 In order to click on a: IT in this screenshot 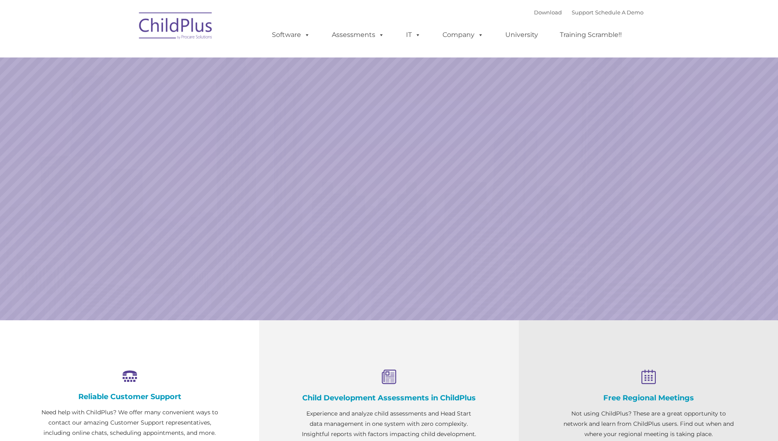, I will do `click(413, 35)`.